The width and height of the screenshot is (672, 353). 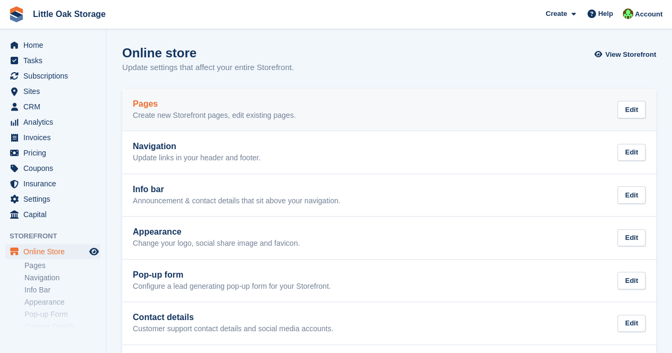 I want to click on h2: Pop-up form, so click(x=232, y=275).